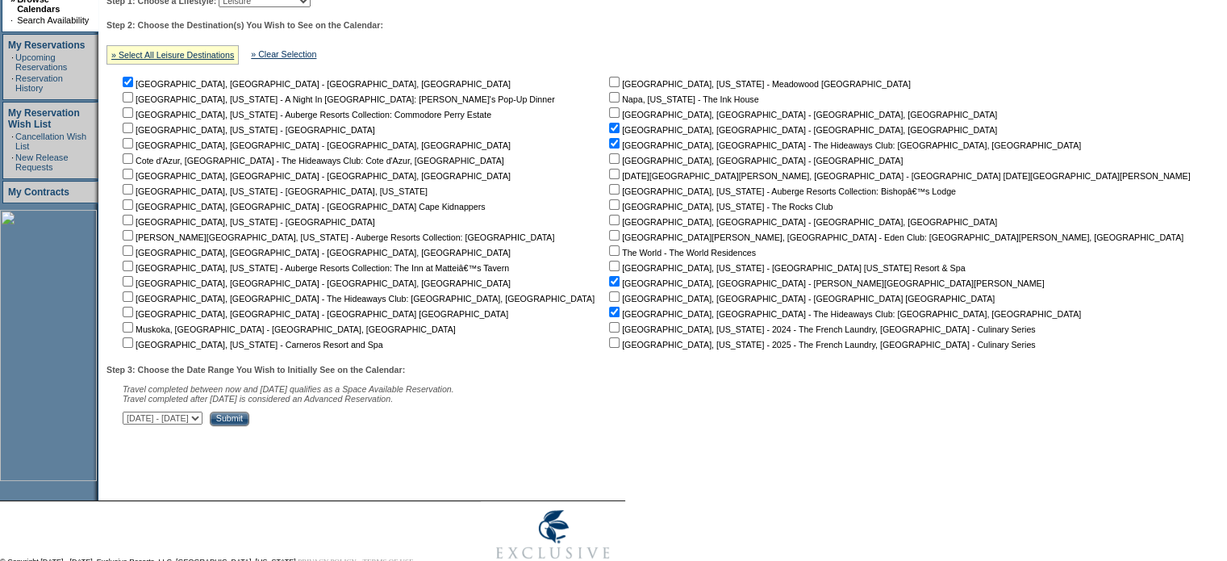  I want to click on b: Step 2: Choose the Destination(s) You Wish to See on the Calendar:, so click(245, 25).